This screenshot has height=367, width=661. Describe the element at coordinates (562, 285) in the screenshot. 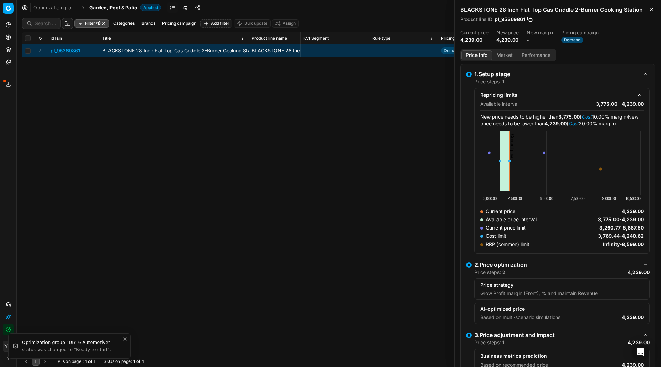

I see `p: Price strategy` at that location.